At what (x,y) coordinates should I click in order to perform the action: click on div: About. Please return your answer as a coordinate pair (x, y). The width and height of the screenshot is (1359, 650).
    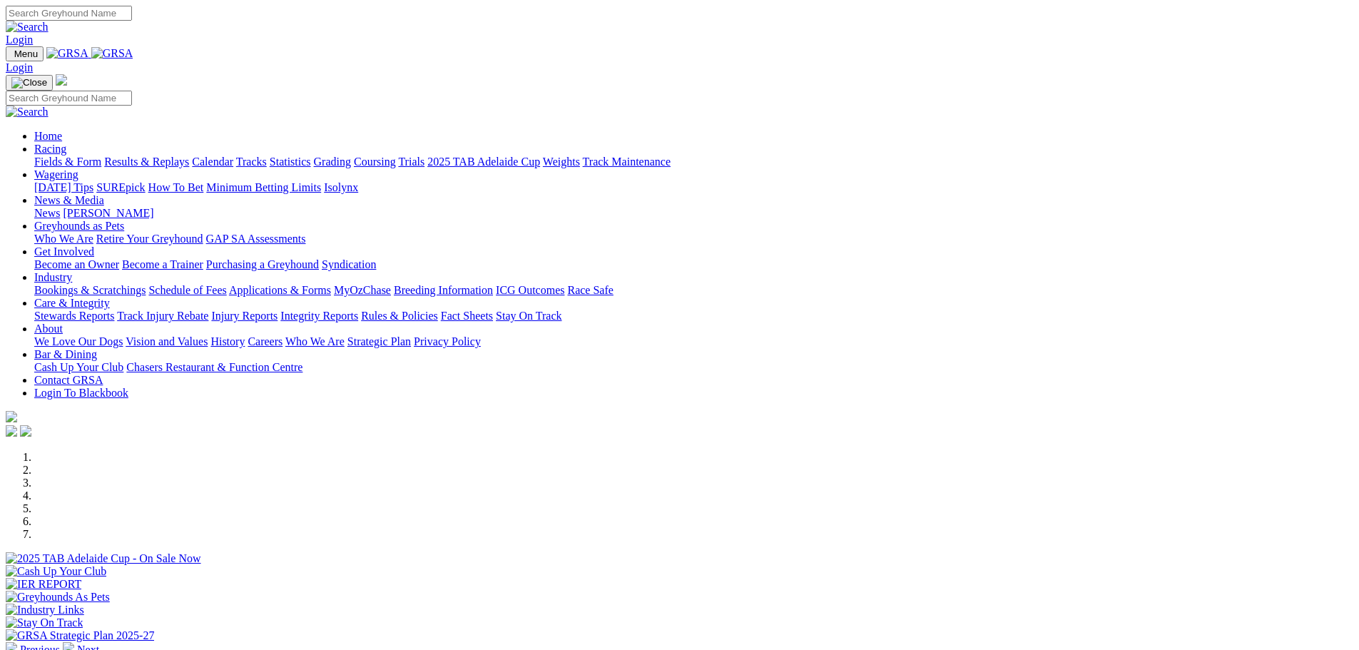
    Looking at the image, I should click on (694, 342).